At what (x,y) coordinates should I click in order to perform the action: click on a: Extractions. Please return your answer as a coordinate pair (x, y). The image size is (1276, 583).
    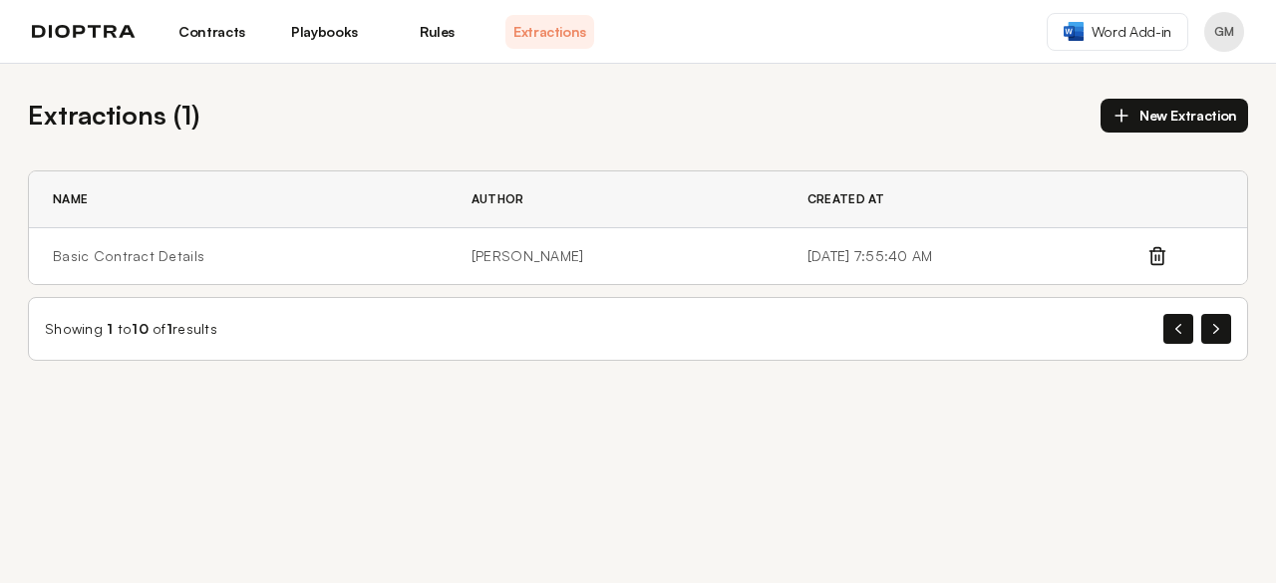
    Looking at the image, I should click on (549, 32).